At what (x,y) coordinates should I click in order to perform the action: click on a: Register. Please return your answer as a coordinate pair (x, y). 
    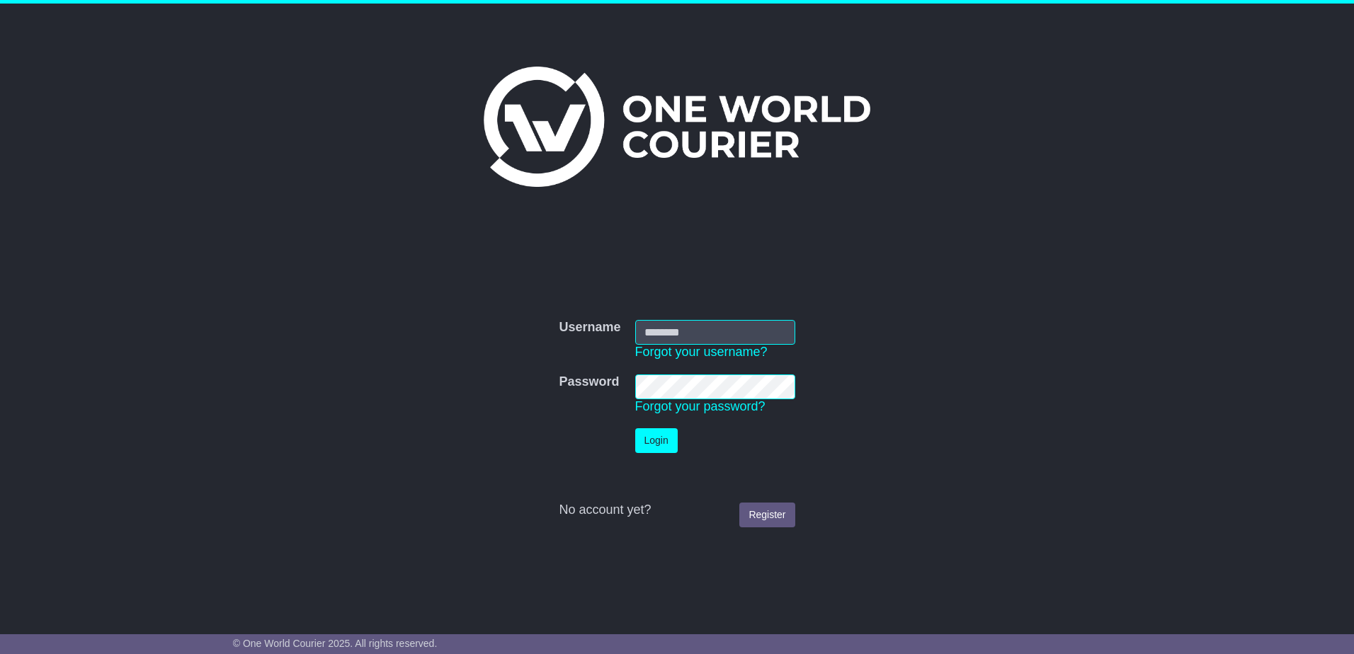
    Looking at the image, I should click on (767, 515).